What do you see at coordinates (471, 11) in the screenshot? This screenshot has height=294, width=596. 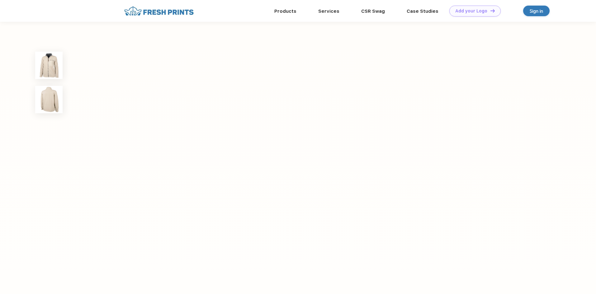 I see `div: Add your Logo` at bounding box center [471, 11].